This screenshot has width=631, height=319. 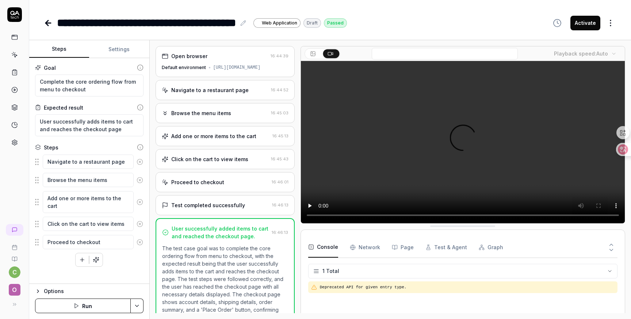 I want to click on span: Web Application, so click(x=279, y=23).